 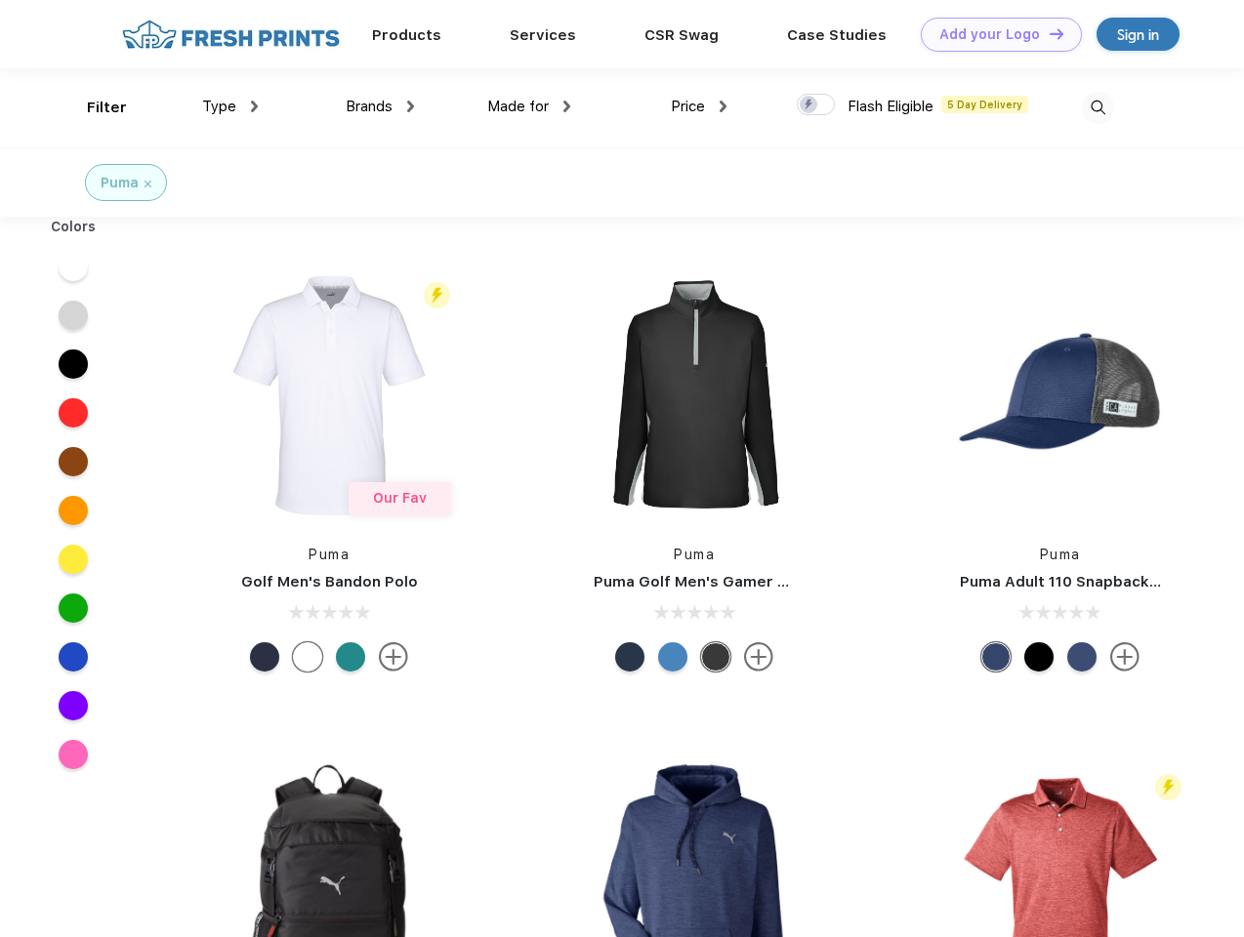 What do you see at coordinates (890, 106) in the screenshot?
I see `span: Flash Eligible` at bounding box center [890, 106].